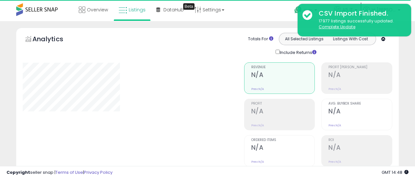  I want to click on span: Ordered Items, so click(283, 140).